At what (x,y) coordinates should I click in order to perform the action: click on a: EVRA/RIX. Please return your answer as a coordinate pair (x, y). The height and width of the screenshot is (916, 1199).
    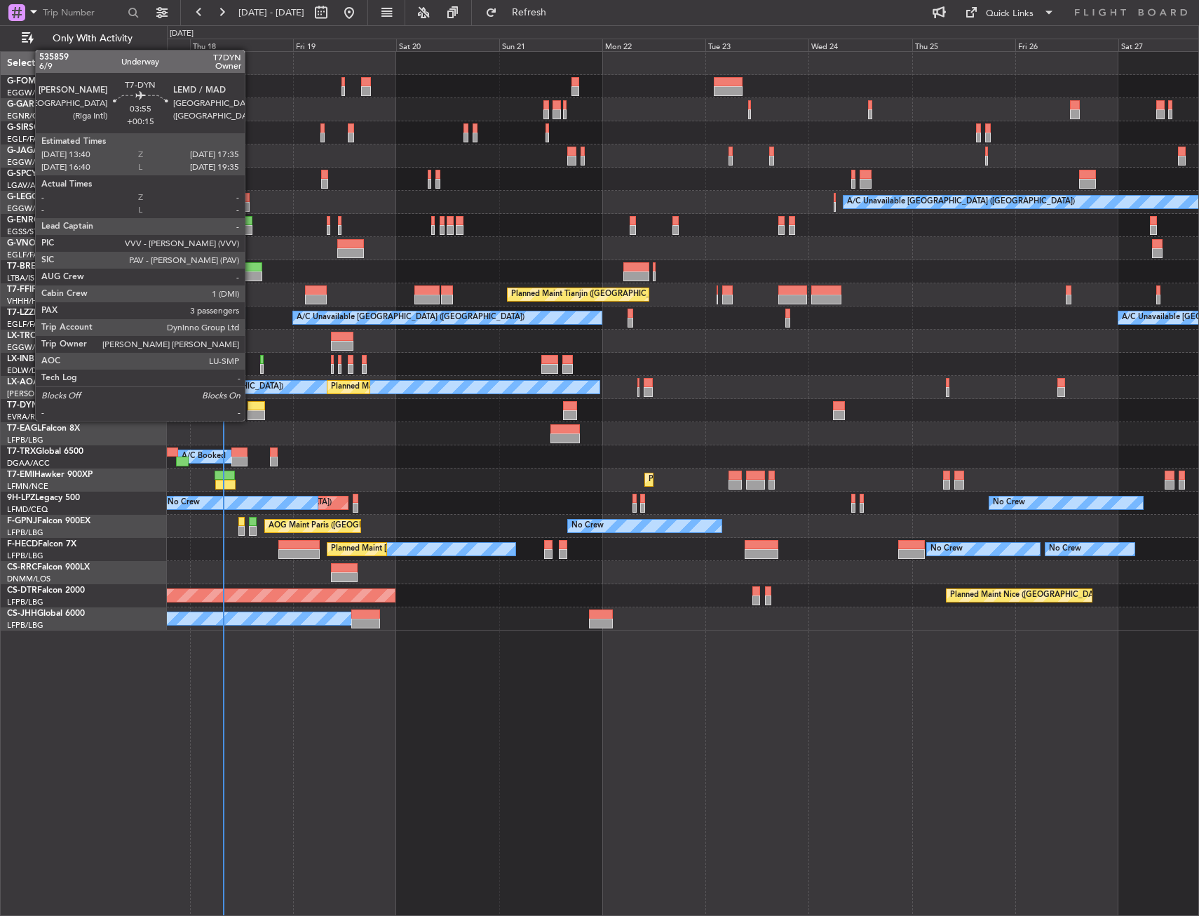
    Looking at the image, I should click on (25, 417).